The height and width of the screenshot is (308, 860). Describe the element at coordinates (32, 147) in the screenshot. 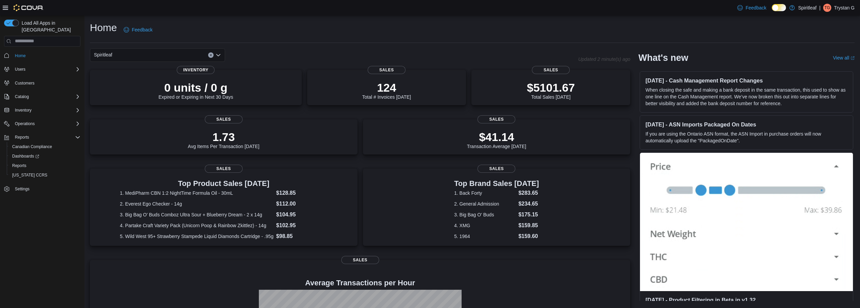

I see `a: Canadian Compliance` at that location.